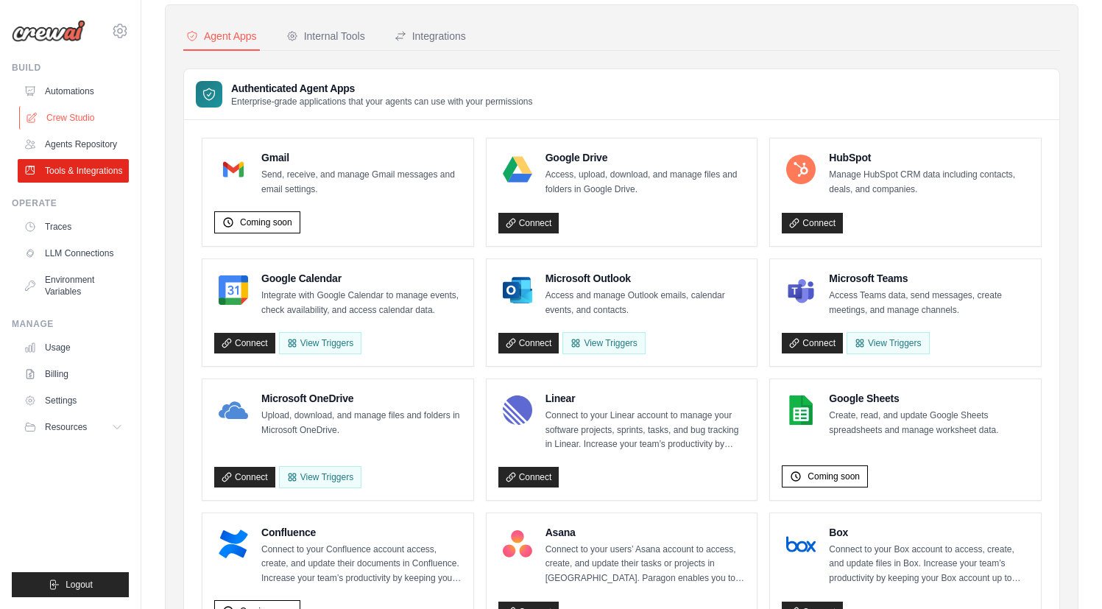 This screenshot has width=1102, height=609. I want to click on img: Microsoft Teams Logo, so click(801, 290).